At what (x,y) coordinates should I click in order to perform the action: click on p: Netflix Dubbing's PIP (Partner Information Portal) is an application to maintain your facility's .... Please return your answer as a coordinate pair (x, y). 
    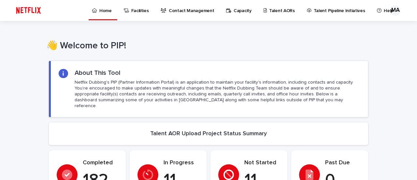
    Looking at the image, I should click on (217, 94).